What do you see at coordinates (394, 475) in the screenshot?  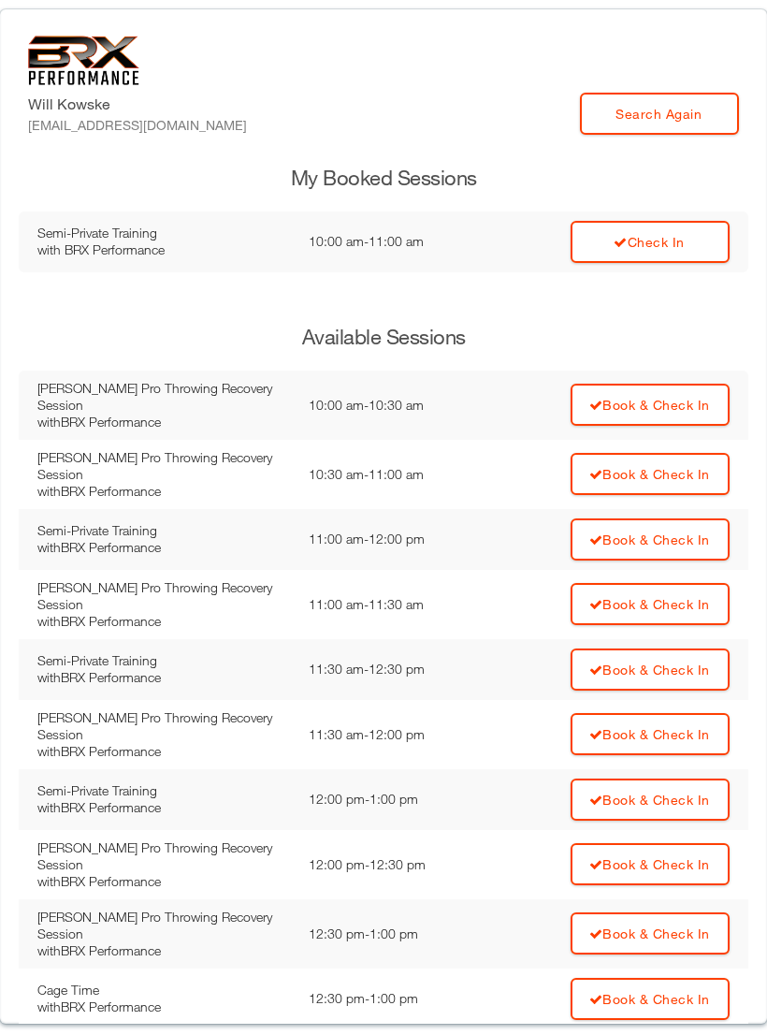 I see `td: 10:30 am - 11:00 am` at bounding box center [394, 475].